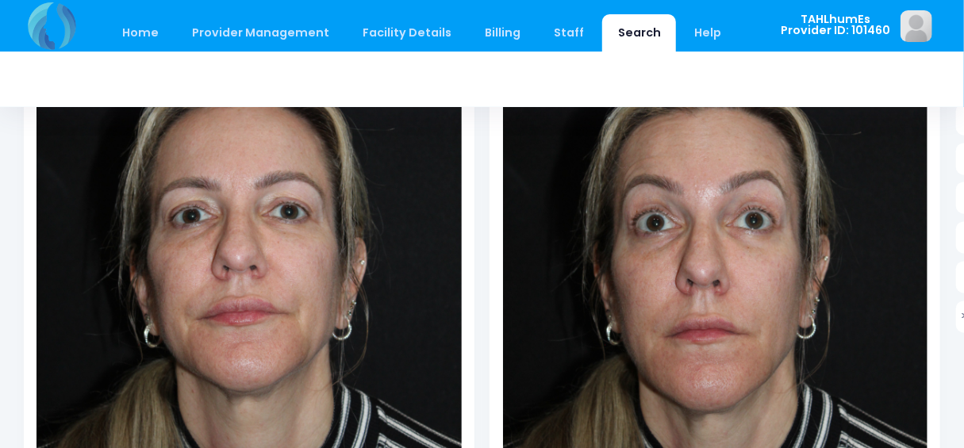  I want to click on a: Help, so click(708, 33).